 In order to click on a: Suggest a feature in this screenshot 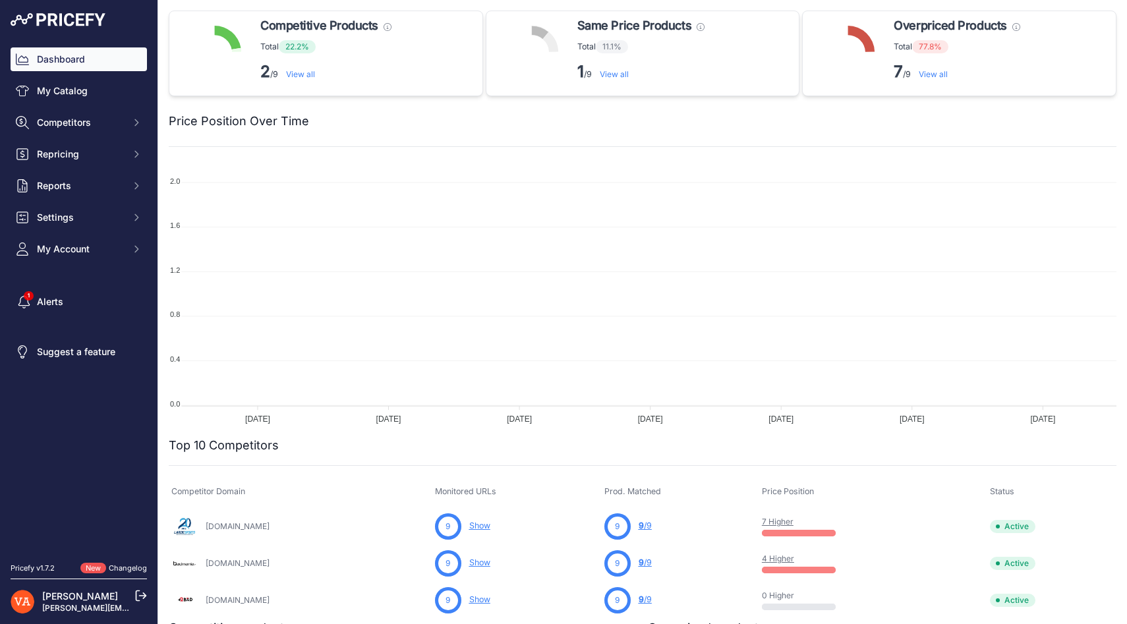, I will do `click(78, 352)`.